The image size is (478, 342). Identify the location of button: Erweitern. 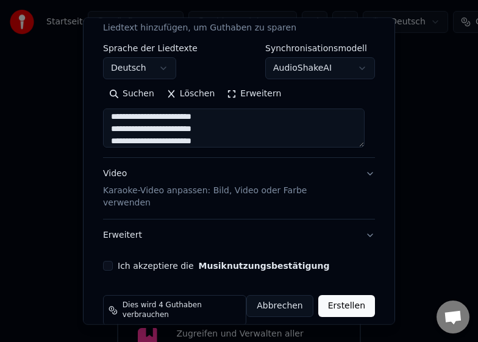
(254, 94).